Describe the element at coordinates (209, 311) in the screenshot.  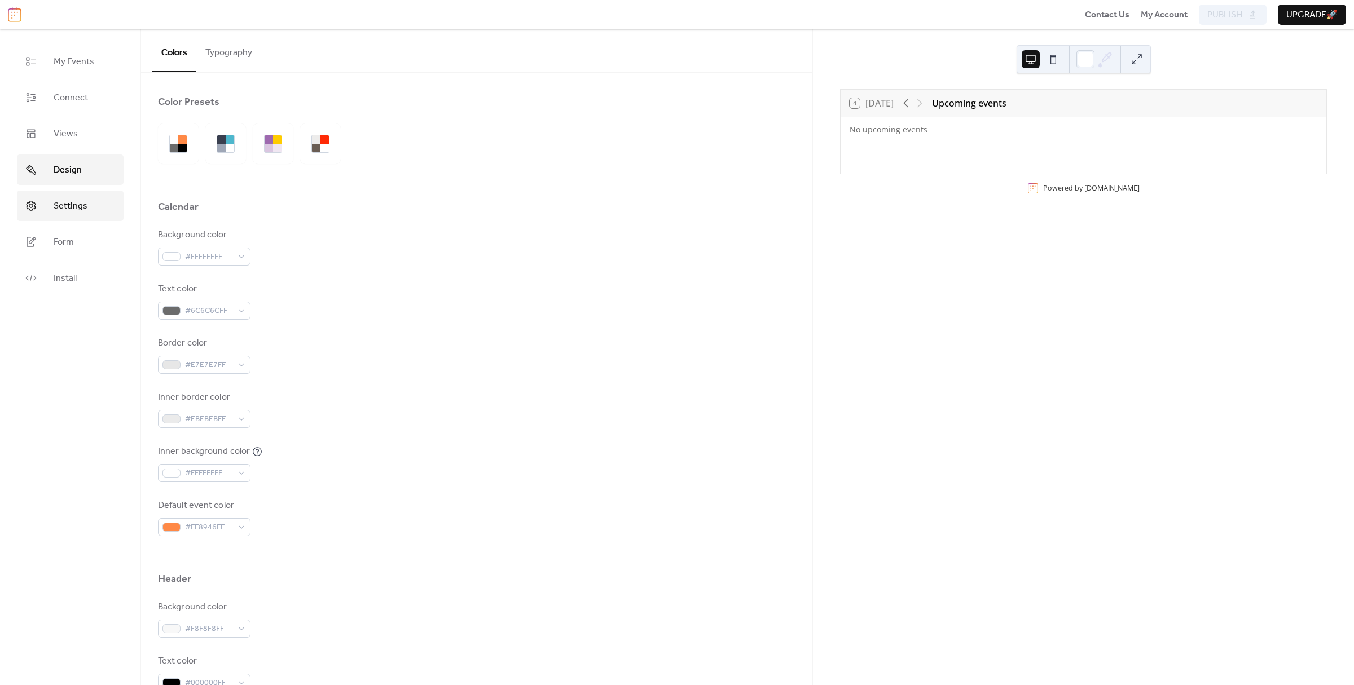
I see `span: #6C6C6CFF` at that location.